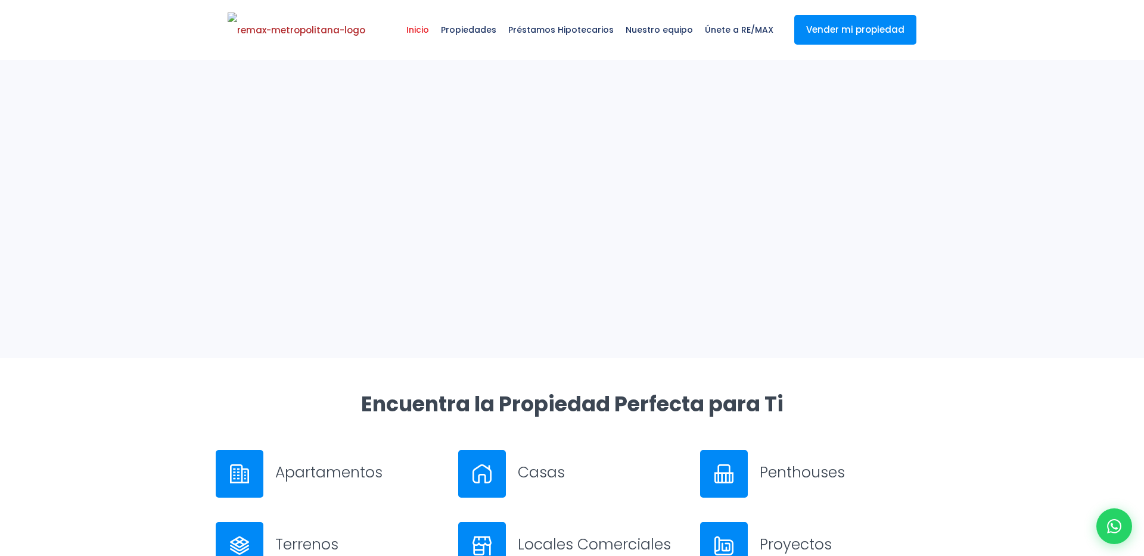 The width and height of the screenshot is (1144, 556). Describe the element at coordinates (602, 545) in the screenshot. I see `h3: Locales Comerciales` at that location.